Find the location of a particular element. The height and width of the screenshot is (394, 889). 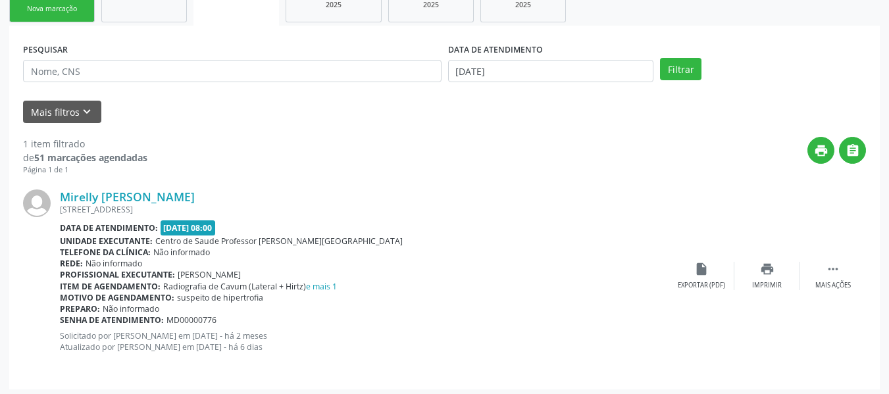

i: keyboard_arrow_down is located at coordinates (87, 112).